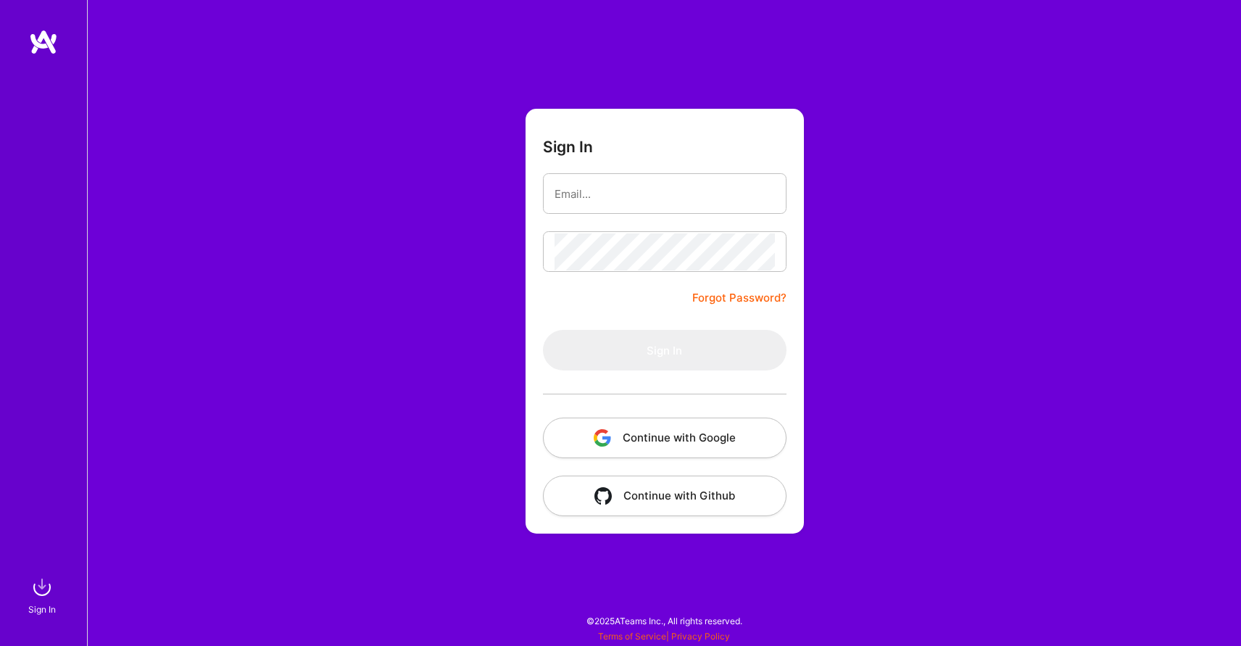 Image resolution: width=1241 pixels, height=646 pixels. What do you see at coordinates (568, 146) in the screenshot?
I see `h3: Sign In` at bounding box center [568, 146].